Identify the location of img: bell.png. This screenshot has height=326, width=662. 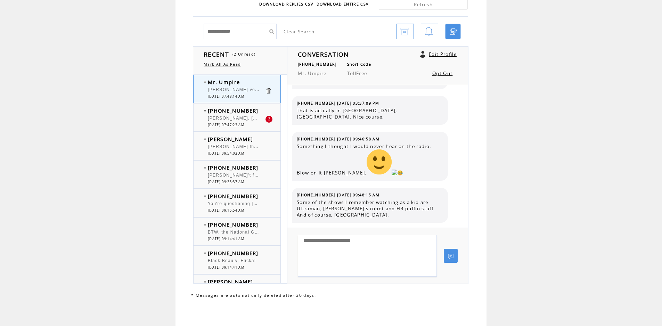
(429, 32).